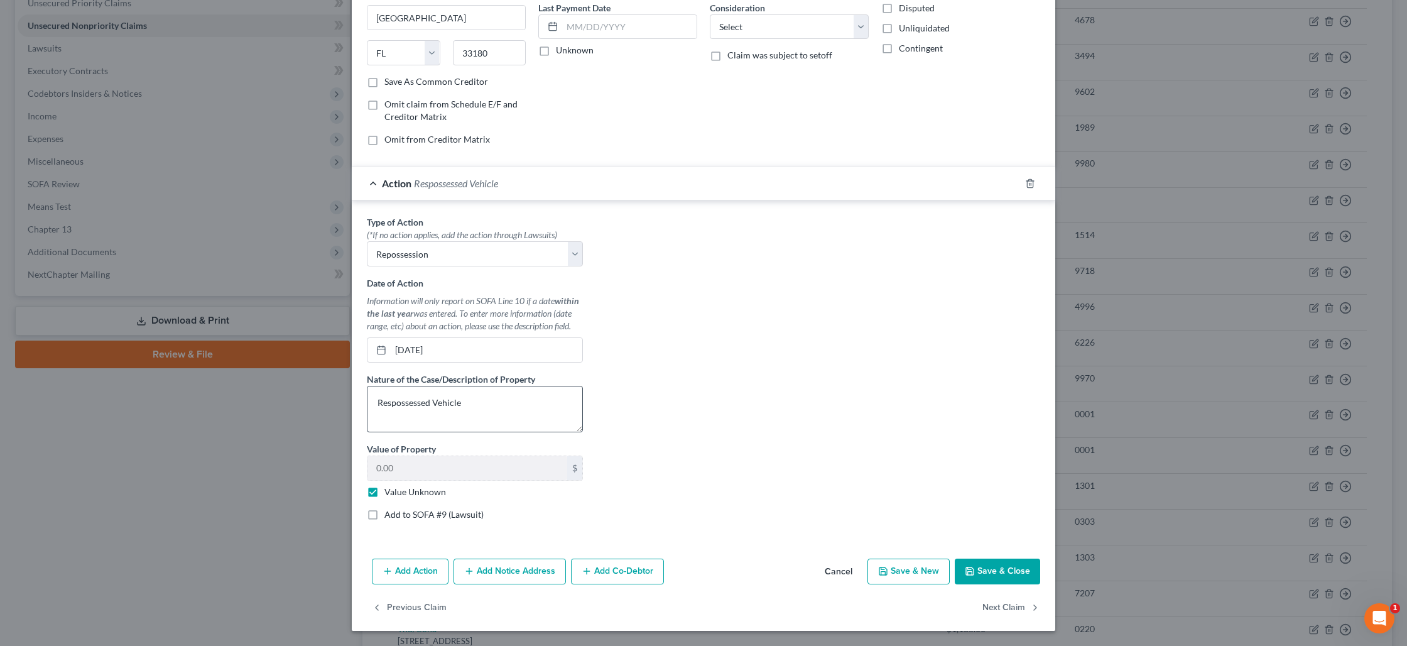  What do you see at coordinates (456, 183) in the screenshot?
I see `span: Respossessed Vehicle` at bounding box center [456, 183].